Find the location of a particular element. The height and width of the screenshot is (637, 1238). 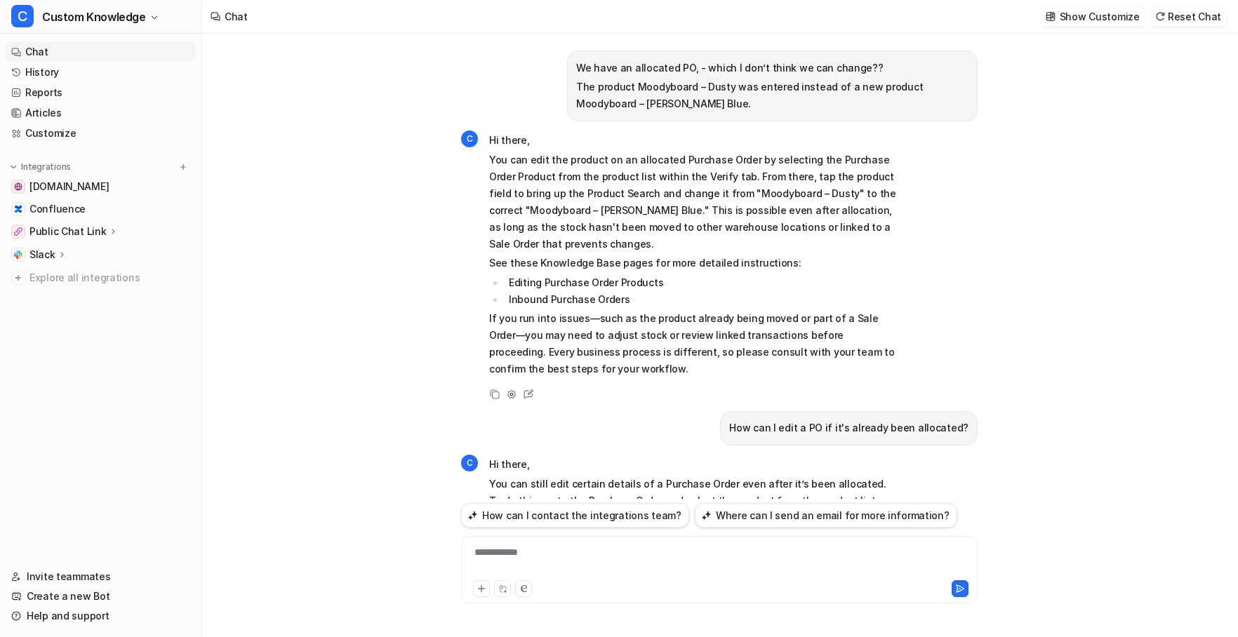

div: Chat is located at coordinates (236, 16).